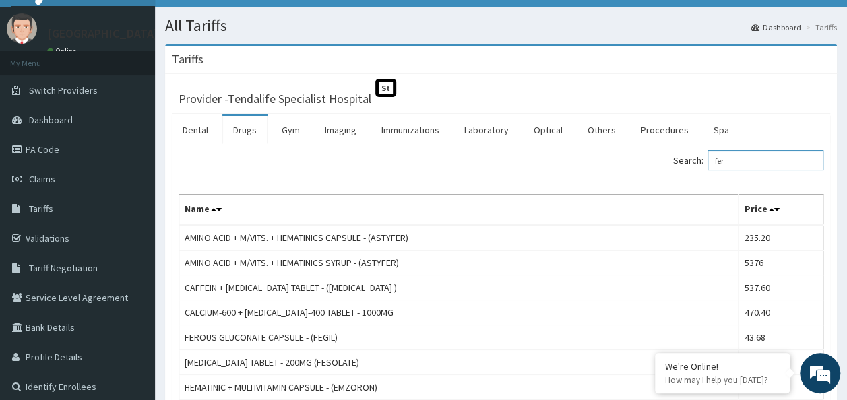 This screenshot has height=400, width=847. I want to click on a: Optical, so click(548, 130).